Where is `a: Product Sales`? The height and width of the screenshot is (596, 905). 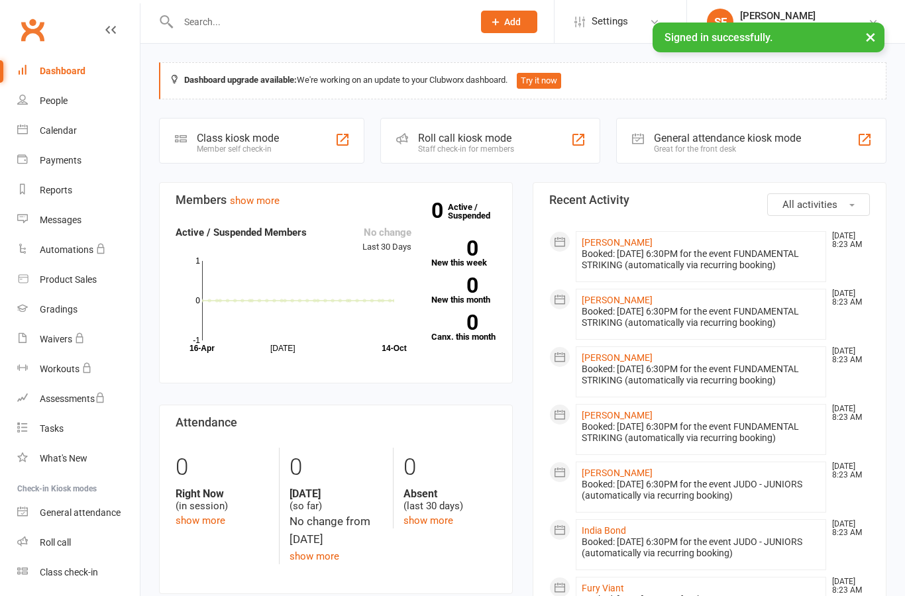 a: Product Sales is located at coordinates (78, 280).